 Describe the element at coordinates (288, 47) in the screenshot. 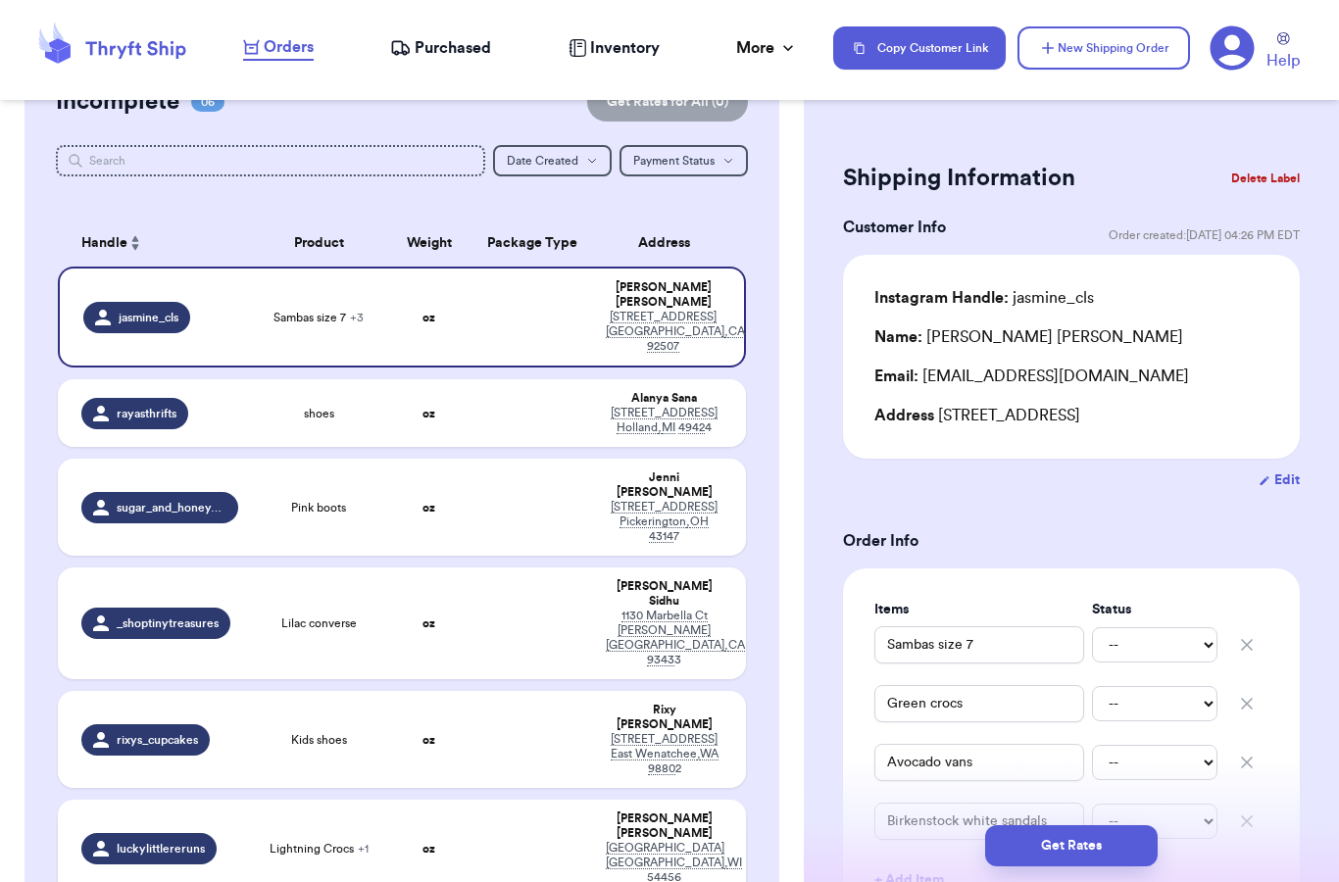

I see `span: Orders` at that location.